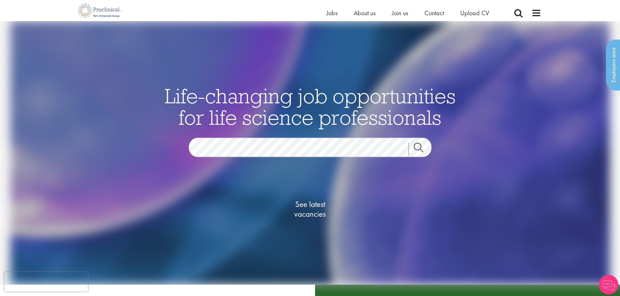 The image size is (620, 296). Describe the element at coordinates (609, 285) in the screenshot. I see `img: Chatbot` at that location.